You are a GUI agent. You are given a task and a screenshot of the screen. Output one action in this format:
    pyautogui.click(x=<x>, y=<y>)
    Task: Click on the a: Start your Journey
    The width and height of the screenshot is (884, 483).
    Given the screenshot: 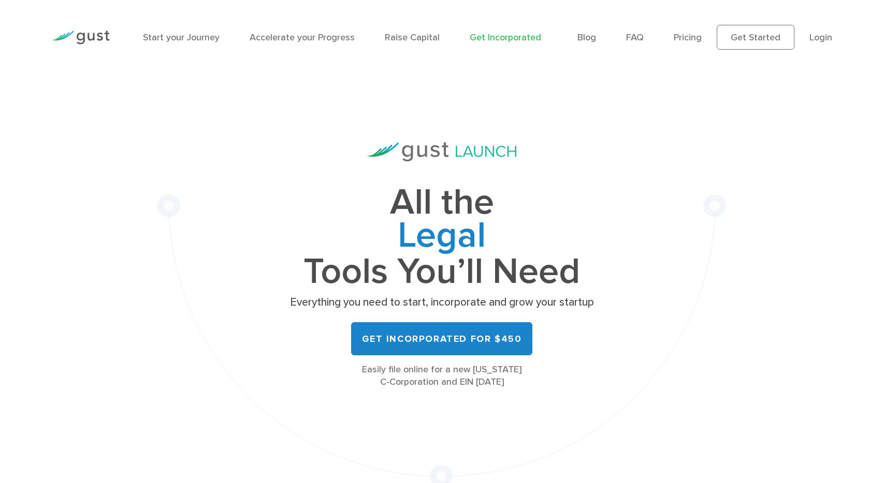 What is the action you would take?
    pyautogui.click(x=181, y=37)
    